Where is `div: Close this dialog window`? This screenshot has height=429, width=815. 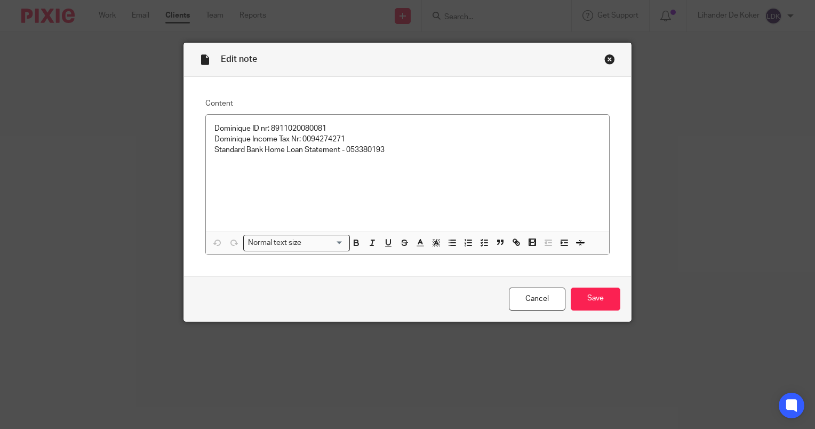
div: Close this dialog window is located at coordinates (609, 59).